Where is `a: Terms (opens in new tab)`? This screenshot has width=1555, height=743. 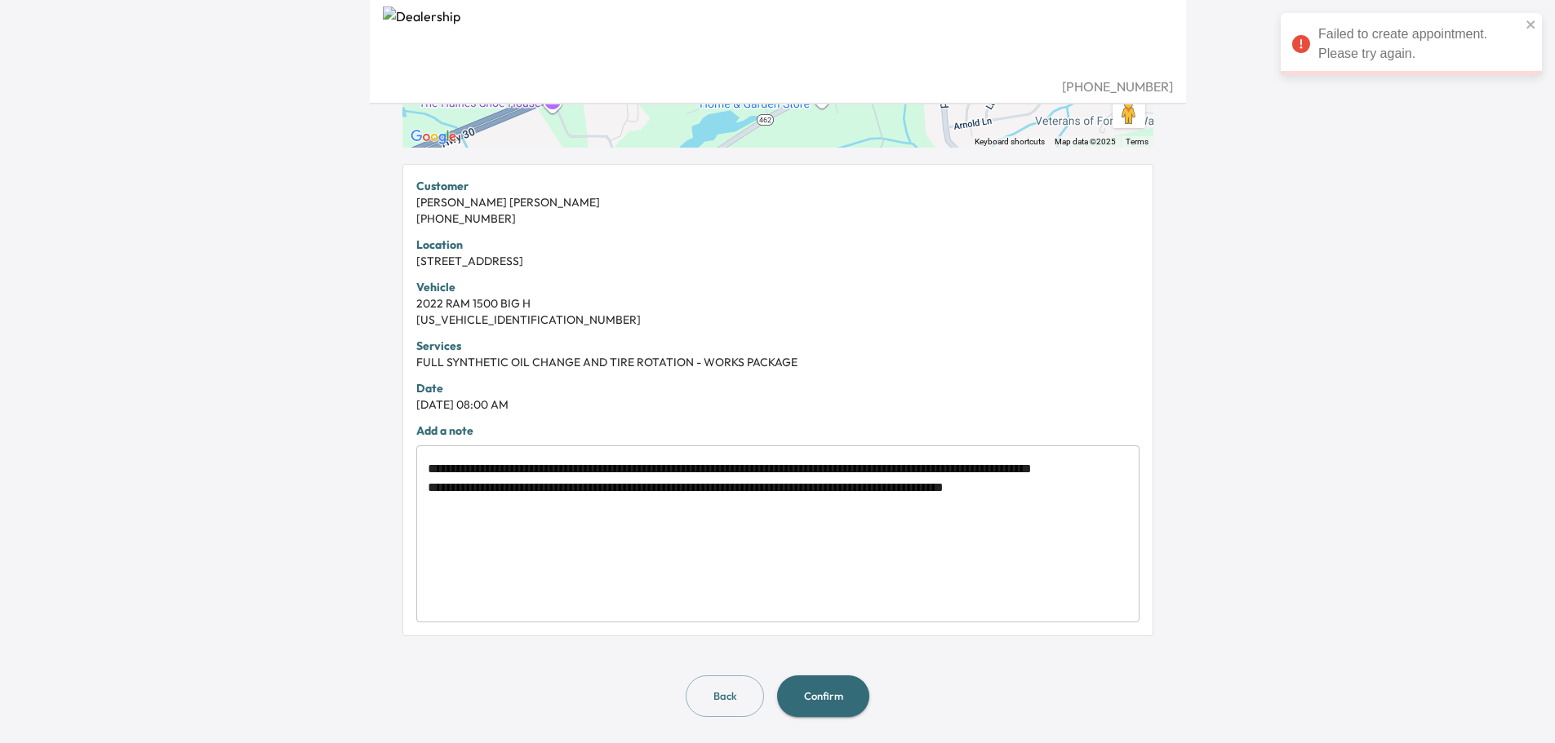 a: Terms (opens in new tab) is located at coordinates (1137, 141).